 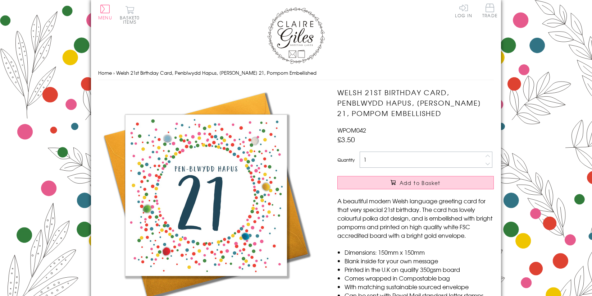 I want to click on p: A beautiful modern Welsh language greeting card for that very special 21st birthday. The card has..., so click(x=415, y=218).